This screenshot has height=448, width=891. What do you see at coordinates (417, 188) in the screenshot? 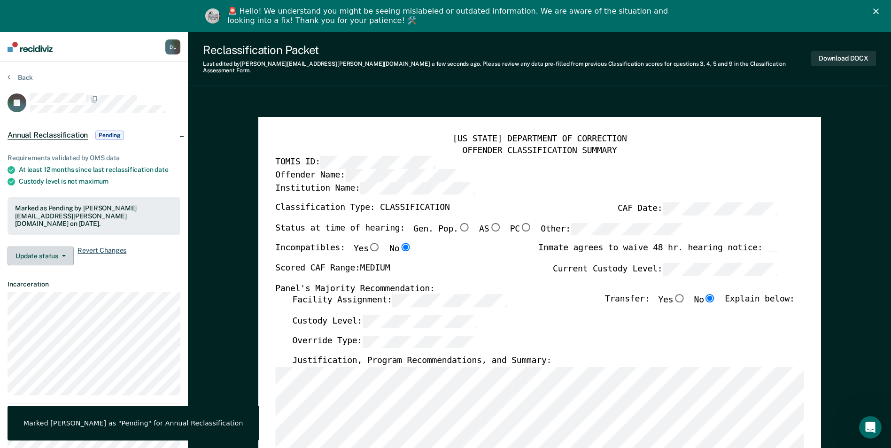
I see `input: Institution Name:` at bounding box center [417, 188].